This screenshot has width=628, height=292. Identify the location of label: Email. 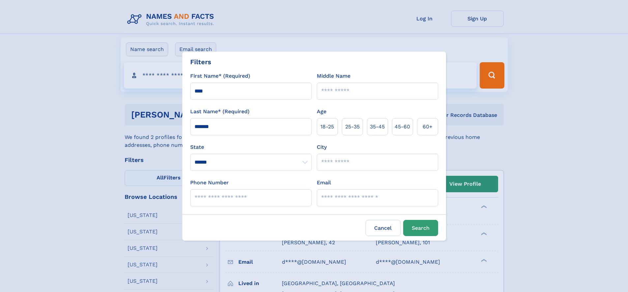
(324, 183).